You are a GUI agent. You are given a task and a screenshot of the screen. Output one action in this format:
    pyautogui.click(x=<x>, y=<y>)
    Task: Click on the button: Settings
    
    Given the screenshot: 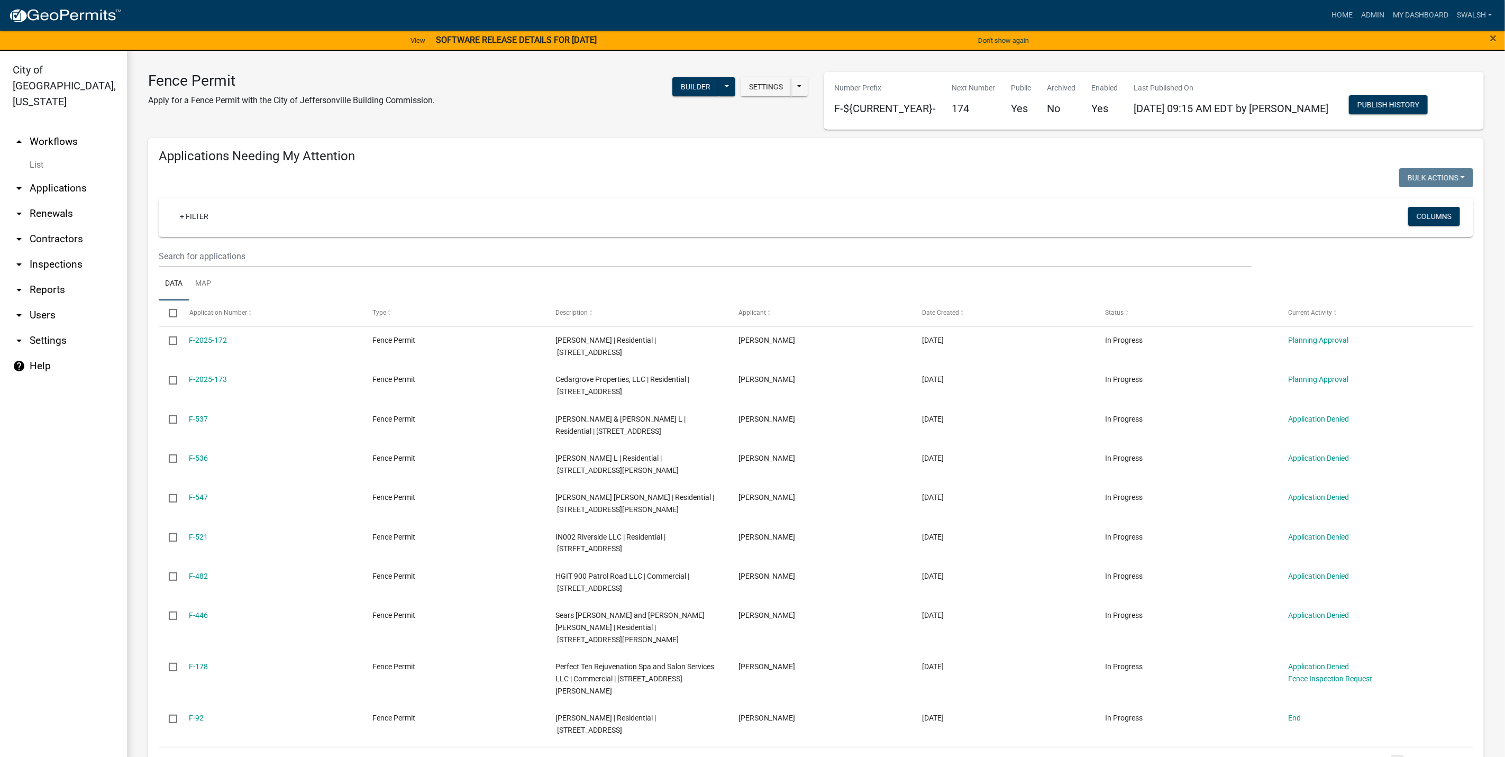 What is the action you would take?
    pyautogui.click(x=766, y=87)
    